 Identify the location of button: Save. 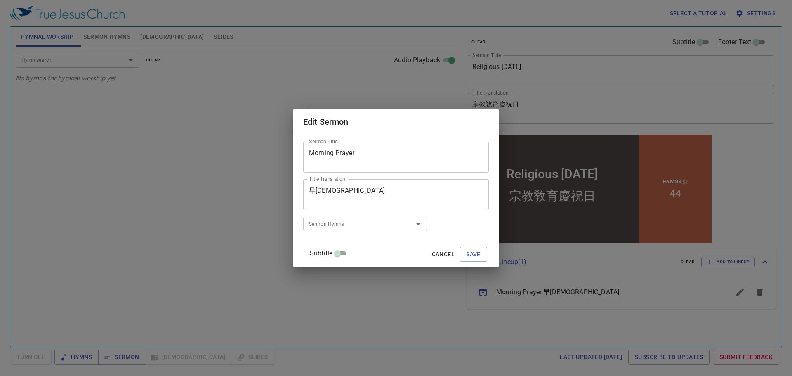
(473, 254).